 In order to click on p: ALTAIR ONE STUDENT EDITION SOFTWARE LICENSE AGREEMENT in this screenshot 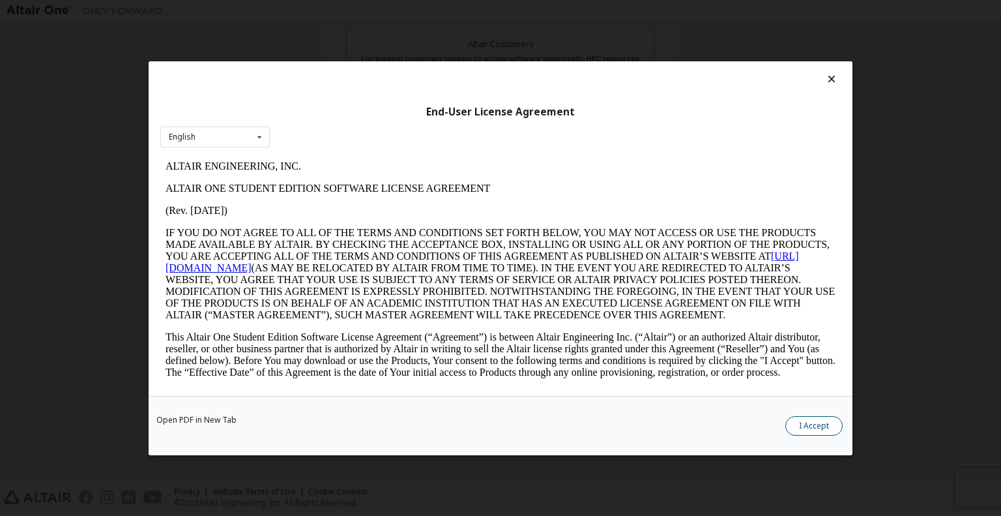, I will do `click(340, 33)`.